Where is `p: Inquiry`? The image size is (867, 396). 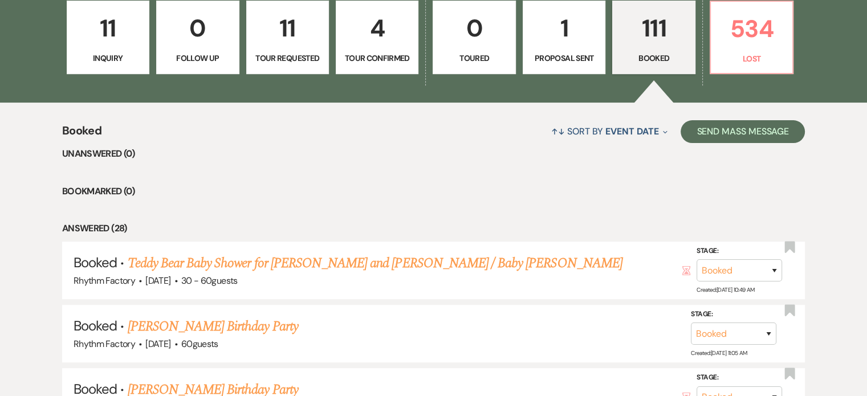
p: Inquiry is located at coordinates (108, 58).